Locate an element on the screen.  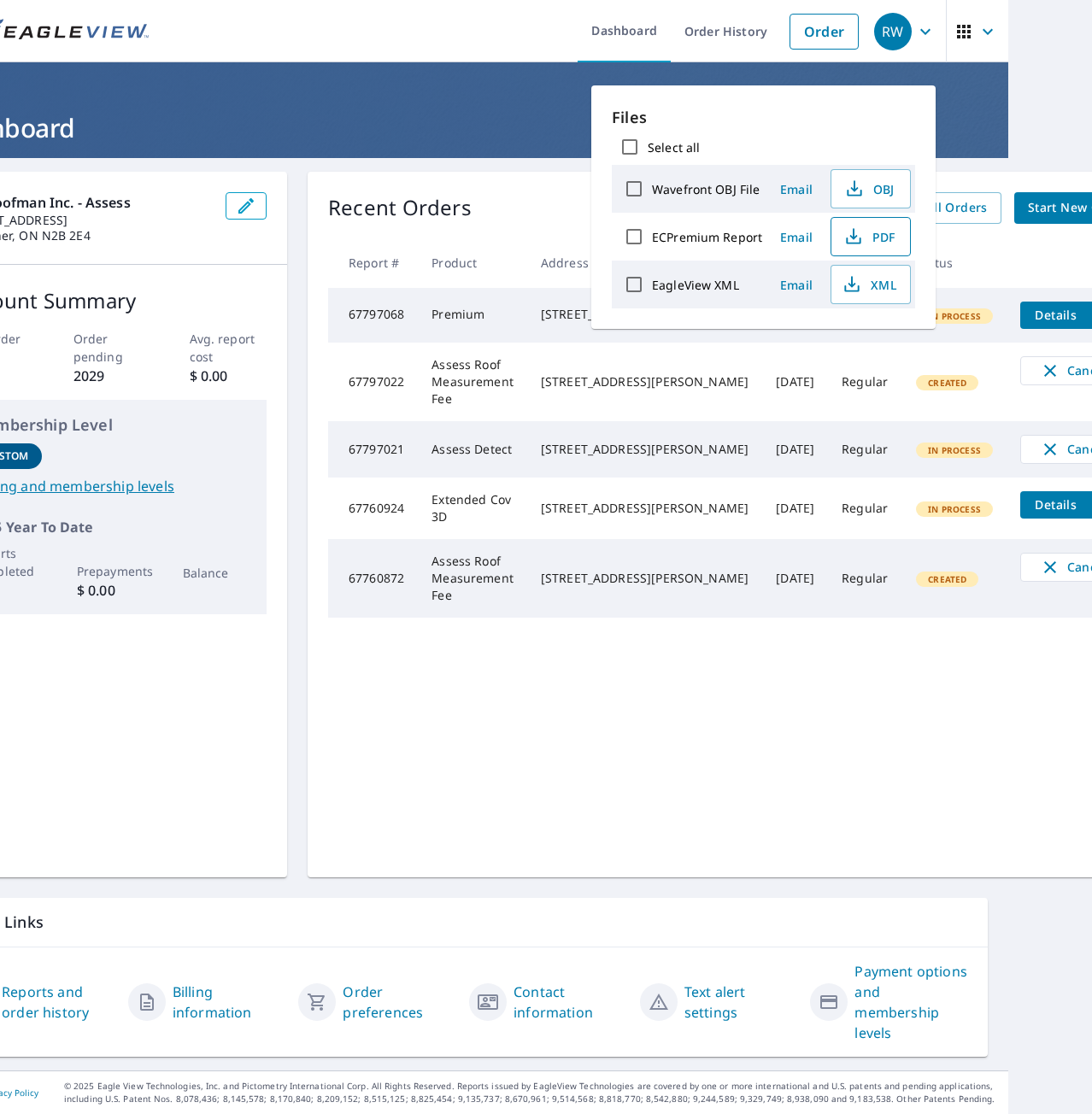
label: EagleView XML is located at coordinates (695, 284).